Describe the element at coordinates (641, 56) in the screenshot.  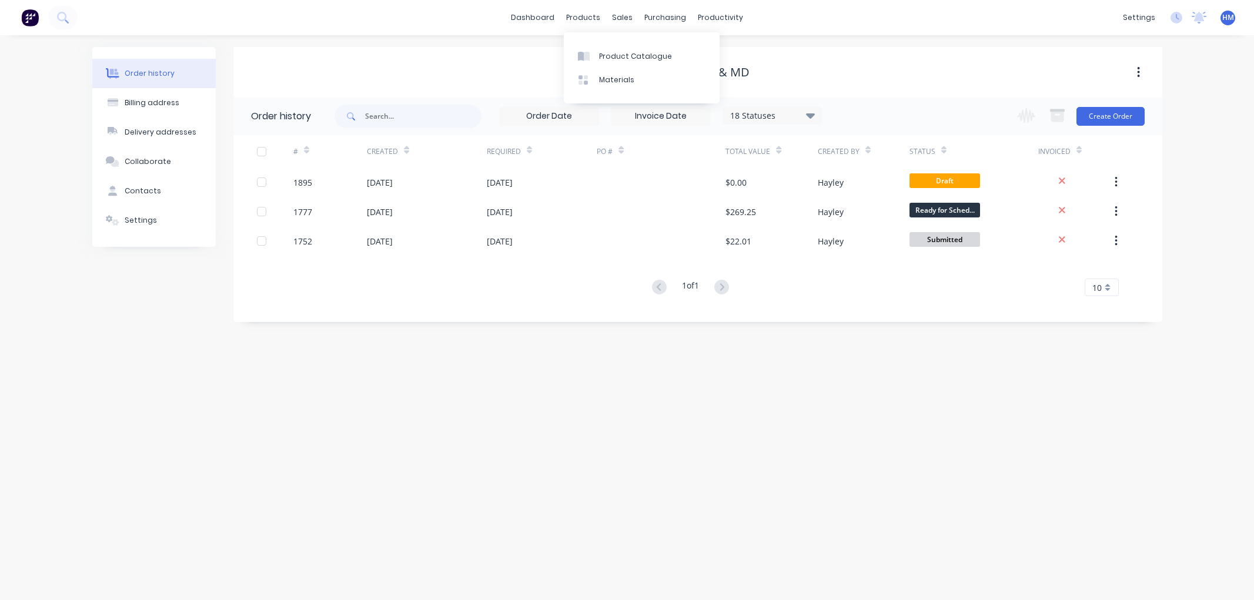
I see `a: Product Catalogue` at that location.